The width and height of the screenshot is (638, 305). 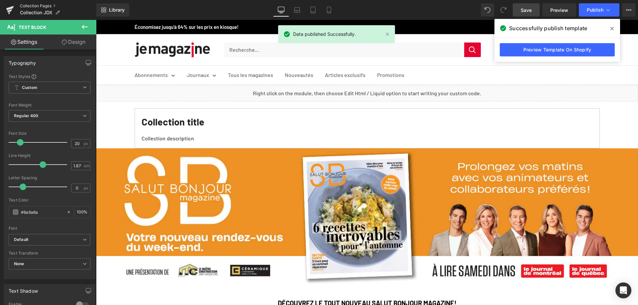 I want to click on h1: Collection title, so click(x=271, y=102).